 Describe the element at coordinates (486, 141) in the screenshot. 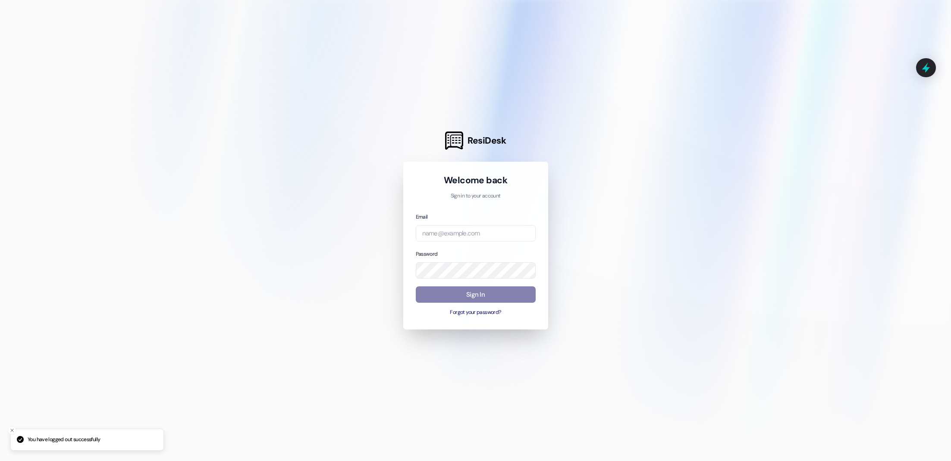

I see `span: ResiDesk` at that location.